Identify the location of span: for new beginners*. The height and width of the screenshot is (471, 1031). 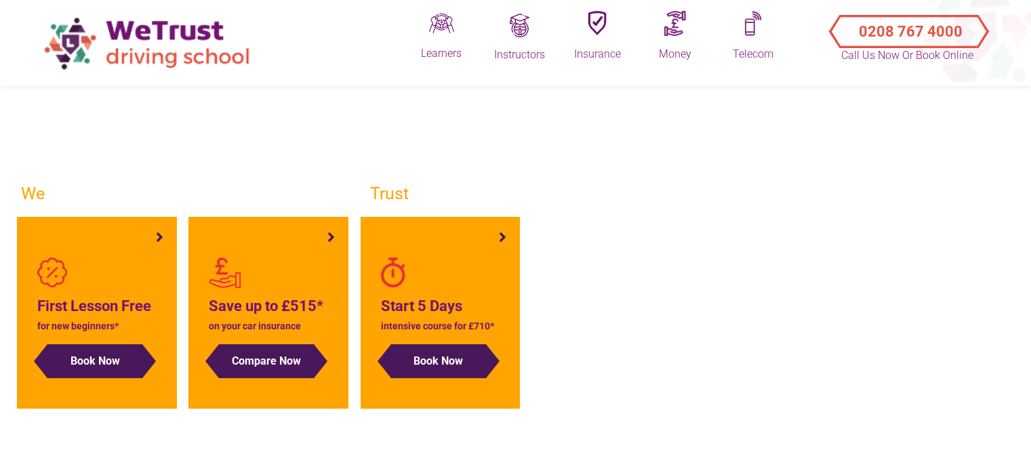
(78, 326).